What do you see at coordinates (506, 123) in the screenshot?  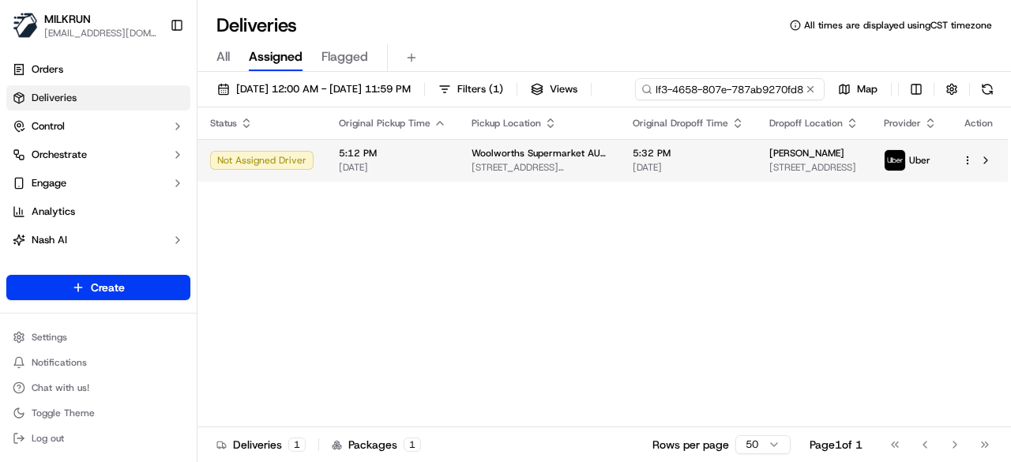 I see `span: Pickup Location` at bounding box center [506, 123].